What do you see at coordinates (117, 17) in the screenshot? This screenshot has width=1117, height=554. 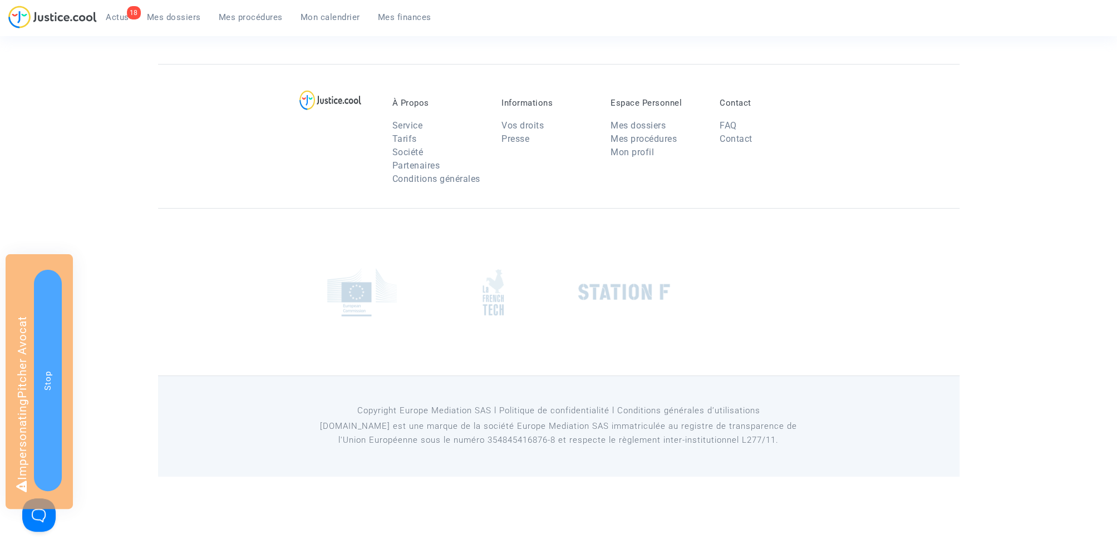 I see `span: Actus` at bounding box center [117, 17].